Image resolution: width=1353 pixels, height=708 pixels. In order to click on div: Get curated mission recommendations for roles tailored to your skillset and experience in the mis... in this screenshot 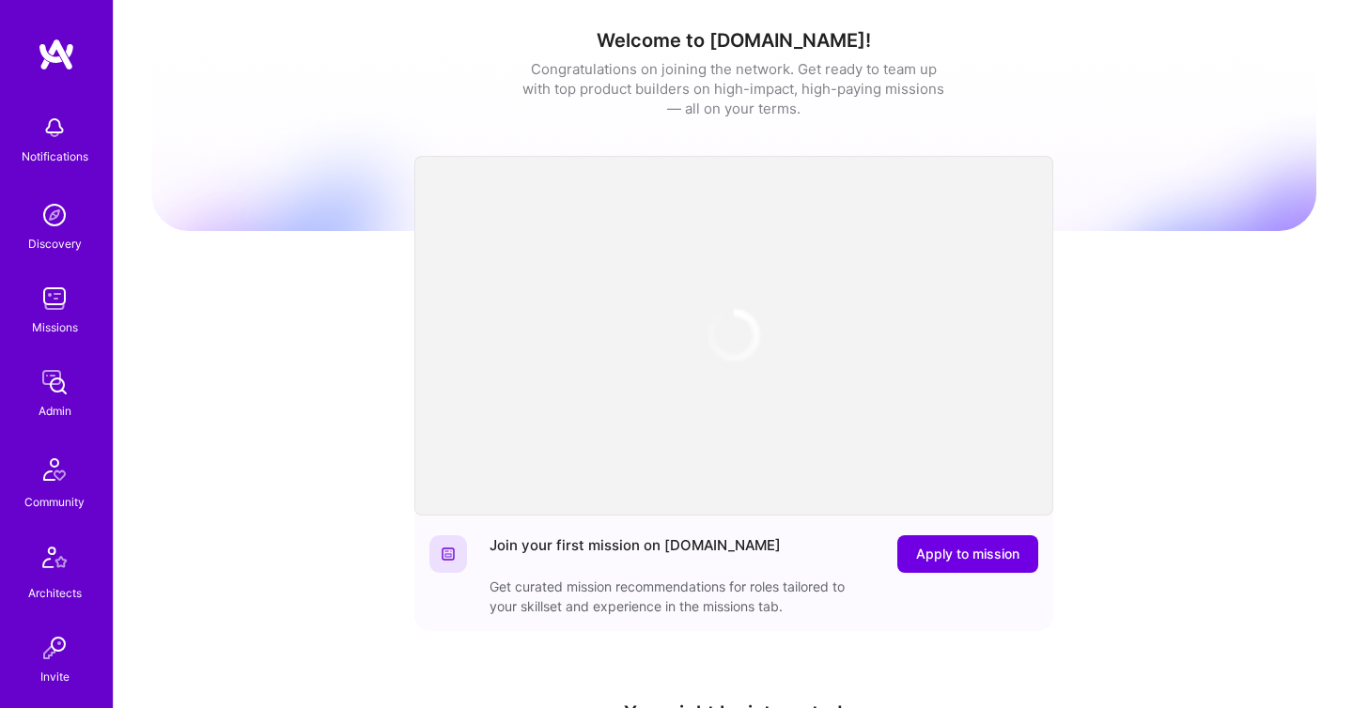, I will do `click(677, 597)`.